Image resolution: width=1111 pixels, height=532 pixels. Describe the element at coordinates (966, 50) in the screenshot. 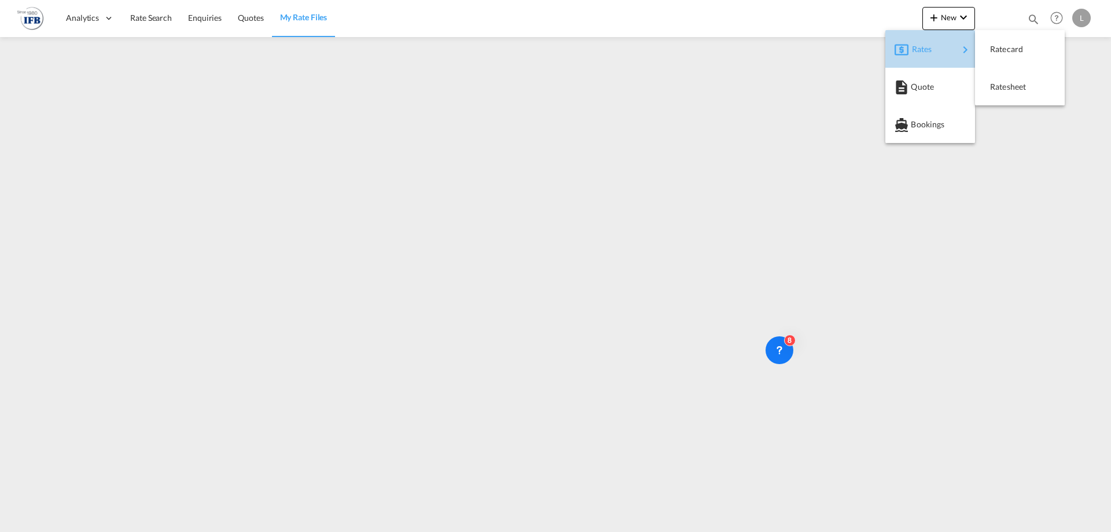

I see `md-icon: icon-chevron-right` at that location.